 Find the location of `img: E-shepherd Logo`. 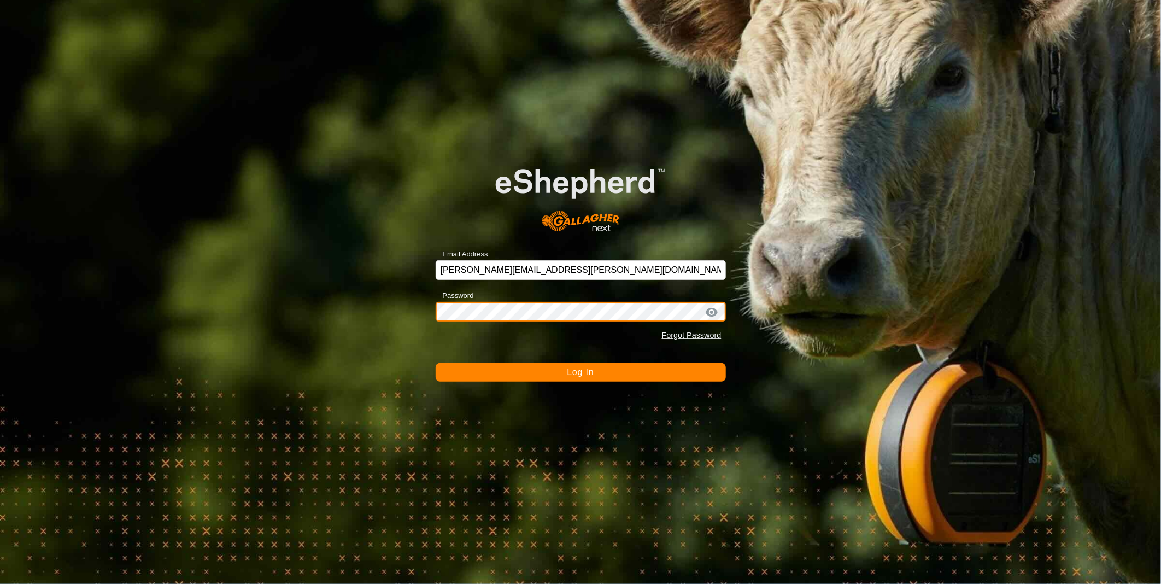

img: E-shepherd Logo is located at coordinates (581, 194).